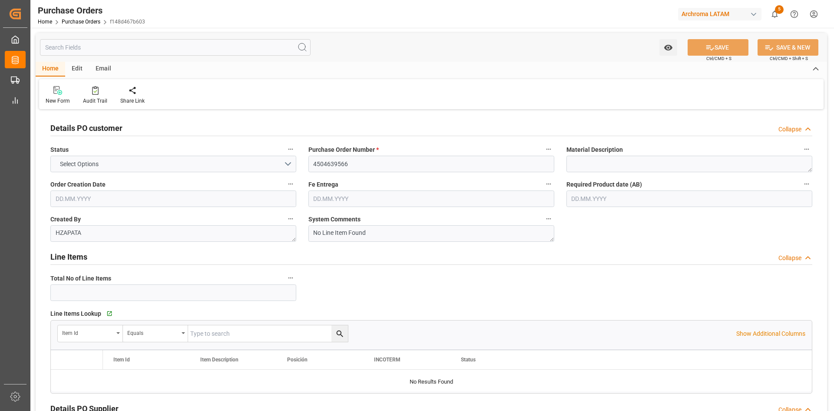  What do you see at coordinates (605, 184) in the screenshot?
I see `span: Required Product date (AB)` at bounding box center [605, 184].